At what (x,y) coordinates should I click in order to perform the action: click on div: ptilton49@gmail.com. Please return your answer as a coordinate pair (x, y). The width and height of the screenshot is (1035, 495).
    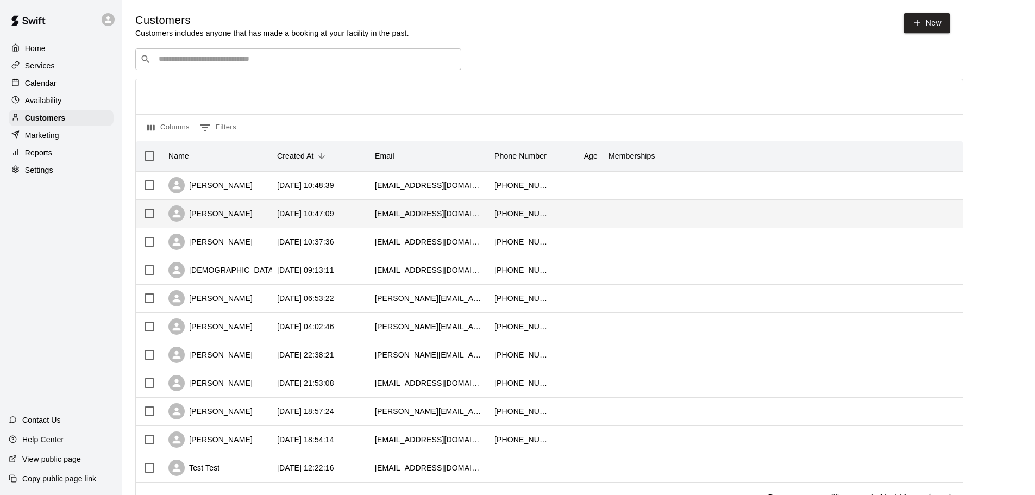
    Looking at the image, I should click on (429, 242).